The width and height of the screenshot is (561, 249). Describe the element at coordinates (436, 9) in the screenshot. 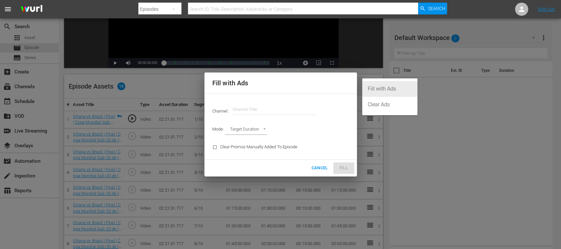

I see `span: Search` at that location.